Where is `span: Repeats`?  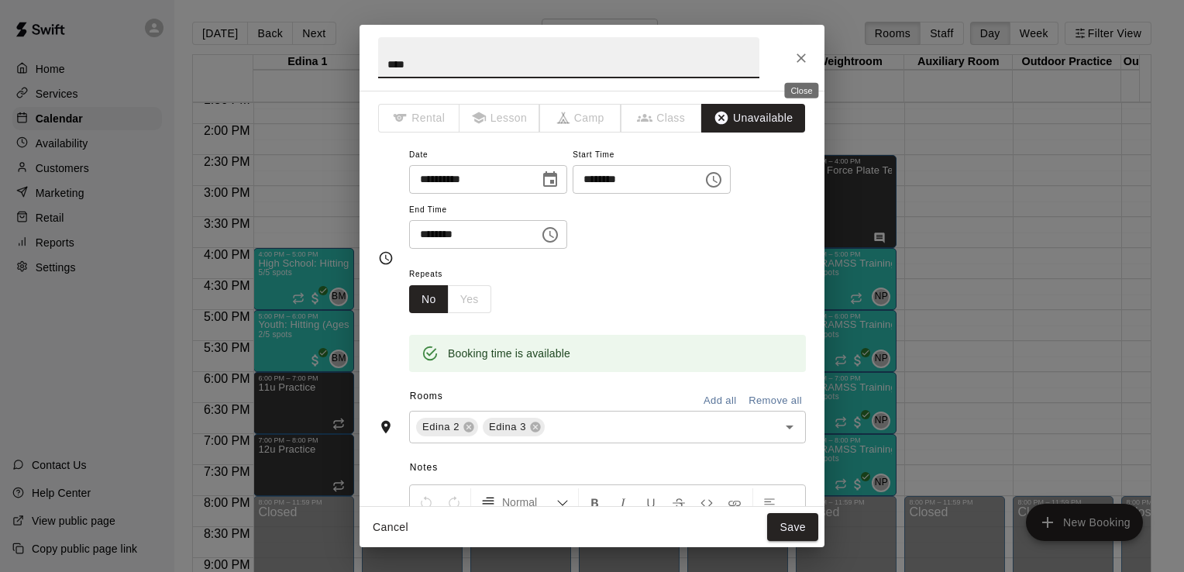
span: Repeats is located at coordinates (456, 274).